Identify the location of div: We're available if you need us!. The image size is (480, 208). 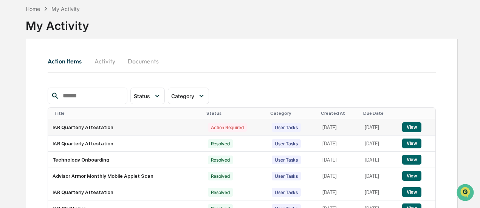
(60, 68).